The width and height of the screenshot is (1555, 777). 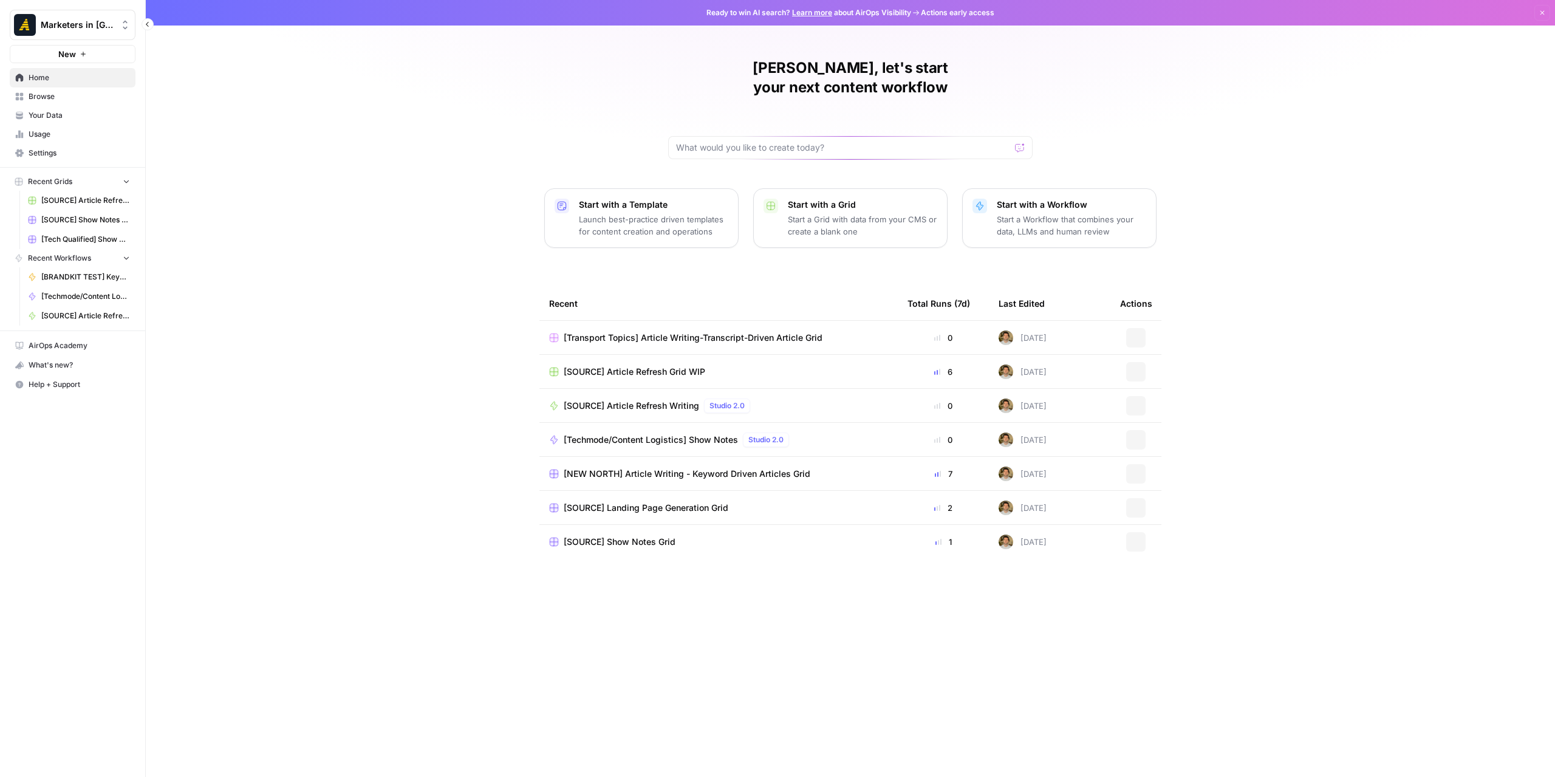 I want to click on a: [Techmode/Content Logistics] Show NotesStudio 2.0, so click(x=719, y=440).